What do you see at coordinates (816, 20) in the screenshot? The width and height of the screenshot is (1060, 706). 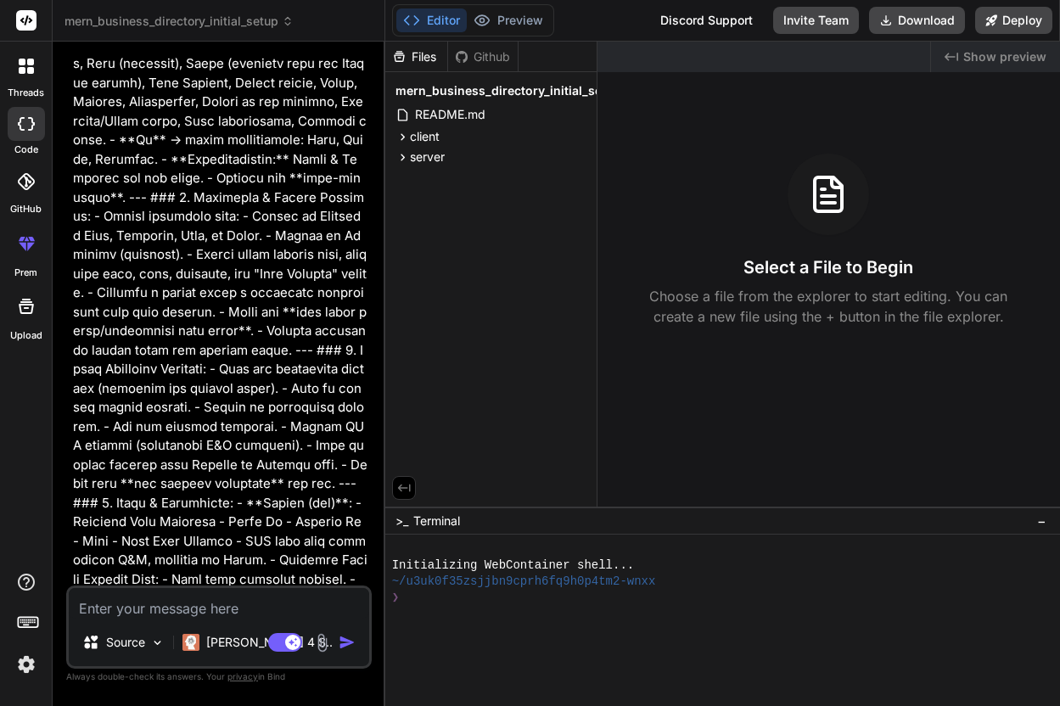 I see `button: Invite Team` at bounding box center [816, 20].